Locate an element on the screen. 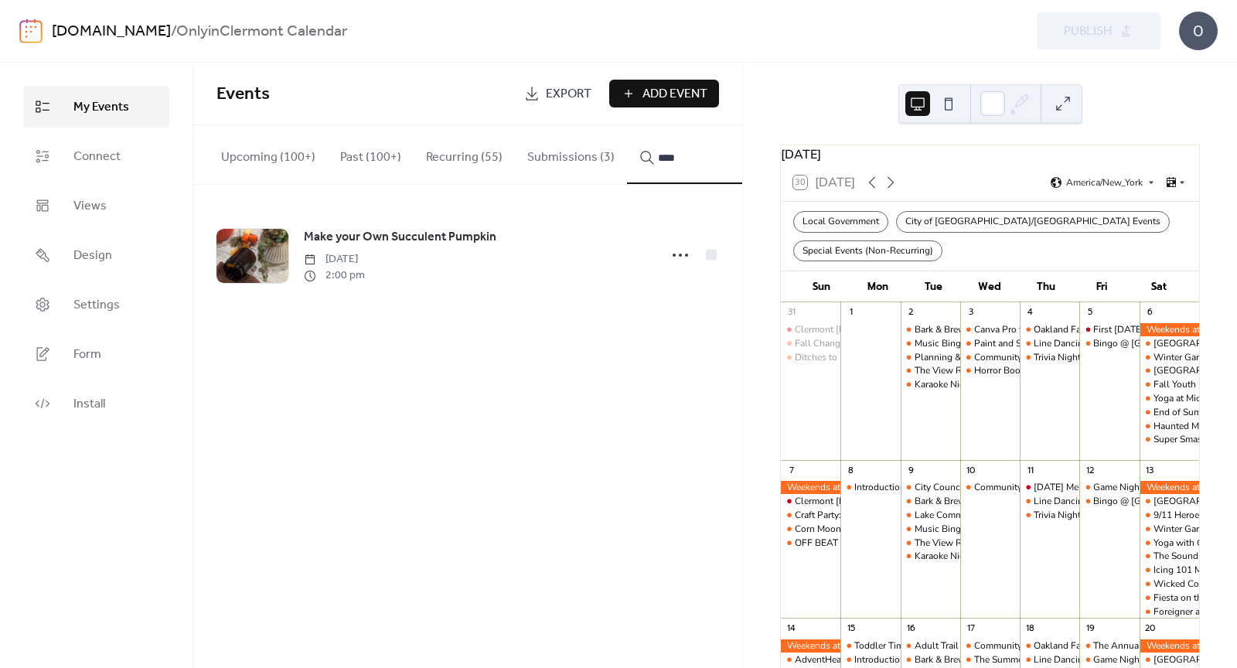 This screenshot has height=668, width=1237. span: Add Event is located at coordinates (675, 94).